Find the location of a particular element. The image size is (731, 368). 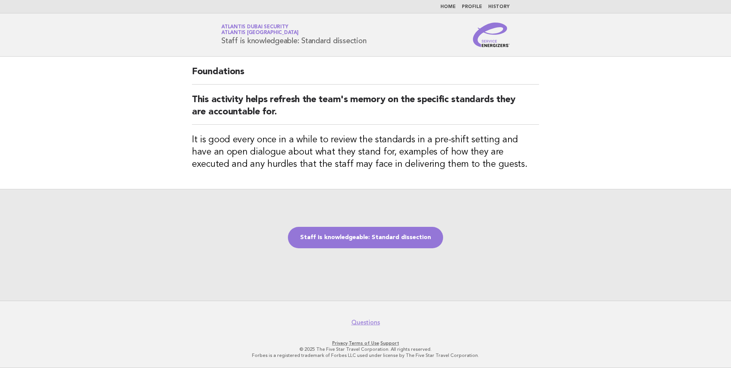

p: © 2025 The Five Star Travel Corporation. All rights reserved. is located at coordinates (365, 349).